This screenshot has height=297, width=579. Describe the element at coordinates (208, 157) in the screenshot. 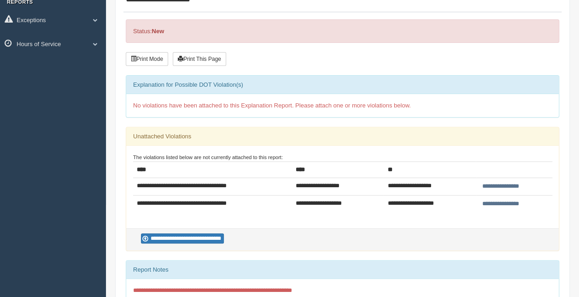

I see `small: The violations listed below are not currently attached to this report:` at that location.